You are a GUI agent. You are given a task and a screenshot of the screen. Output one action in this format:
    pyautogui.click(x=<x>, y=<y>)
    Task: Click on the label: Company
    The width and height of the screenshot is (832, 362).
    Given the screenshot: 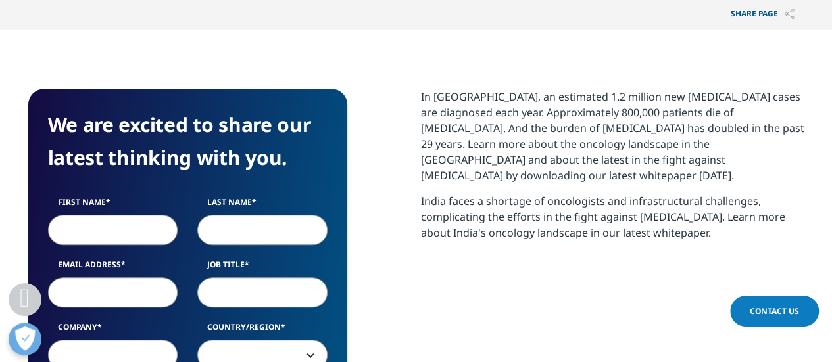 What is the action you would take?
    pyautogui.click(x=113, y=331)
    